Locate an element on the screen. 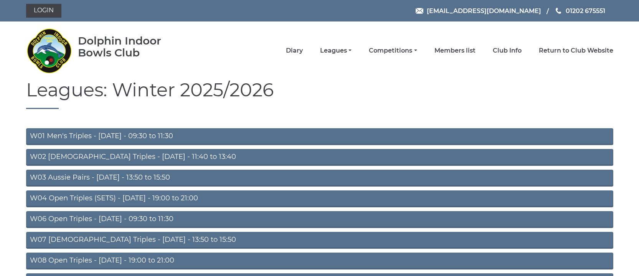 Image resolution: width=639 pixels, height=276 pixels. img: Phone us is located at coordinates (558, 11).